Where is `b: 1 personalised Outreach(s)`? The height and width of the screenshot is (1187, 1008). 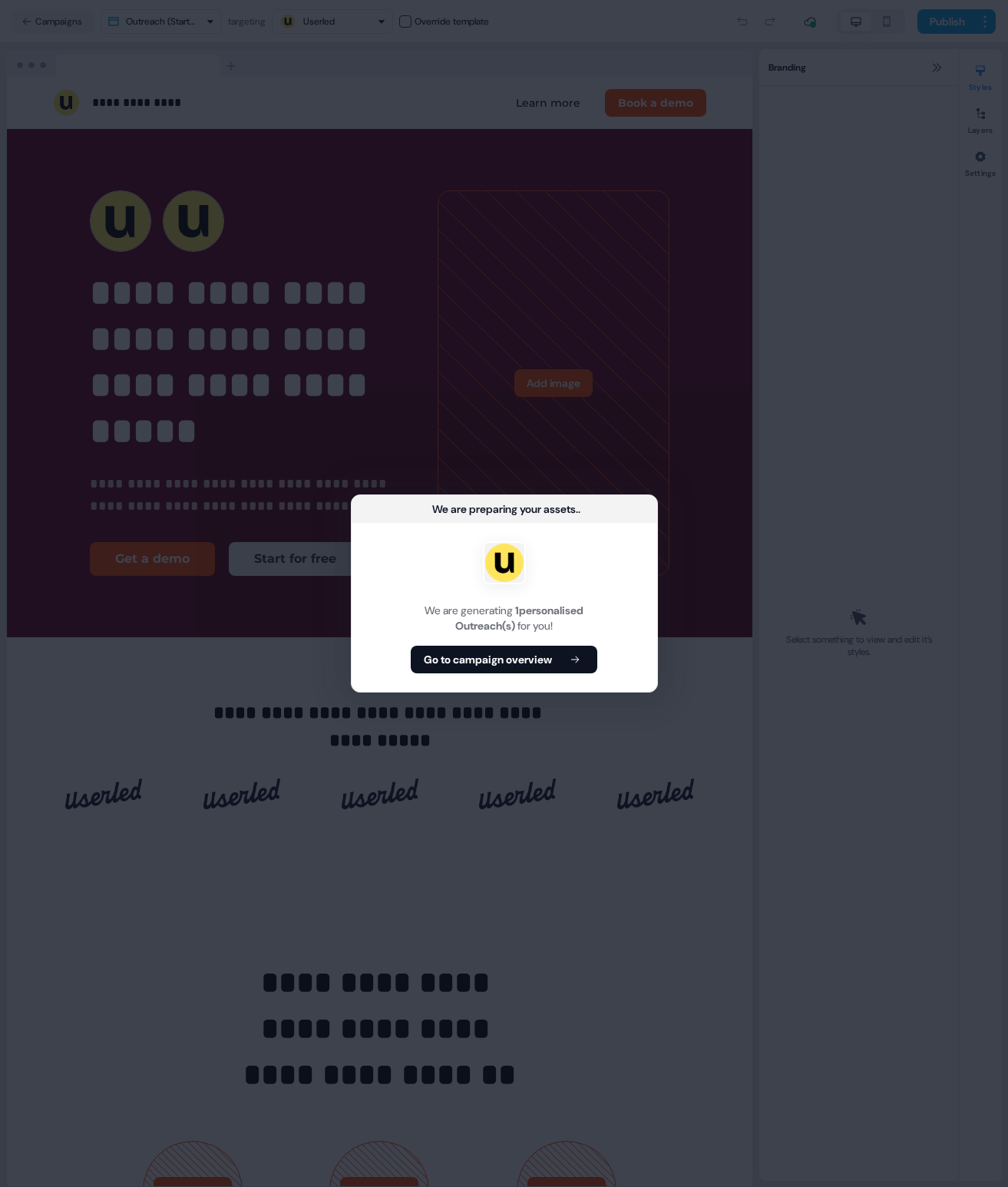 b: 1 personalised Outreach(s) is located at coordinates (519, 618).